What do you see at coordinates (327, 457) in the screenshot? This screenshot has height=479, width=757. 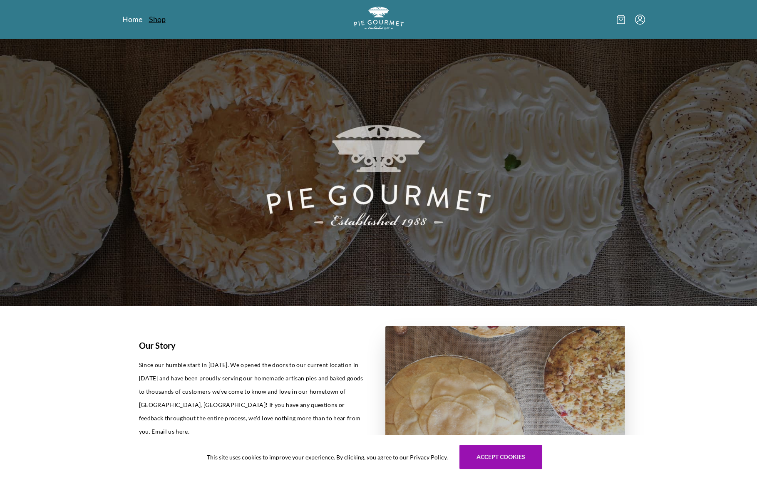 I see `span: This site uses cookies to improve your experience. By clicking, you agree to our Privacy Policy.` at bounding box center [327, 457].